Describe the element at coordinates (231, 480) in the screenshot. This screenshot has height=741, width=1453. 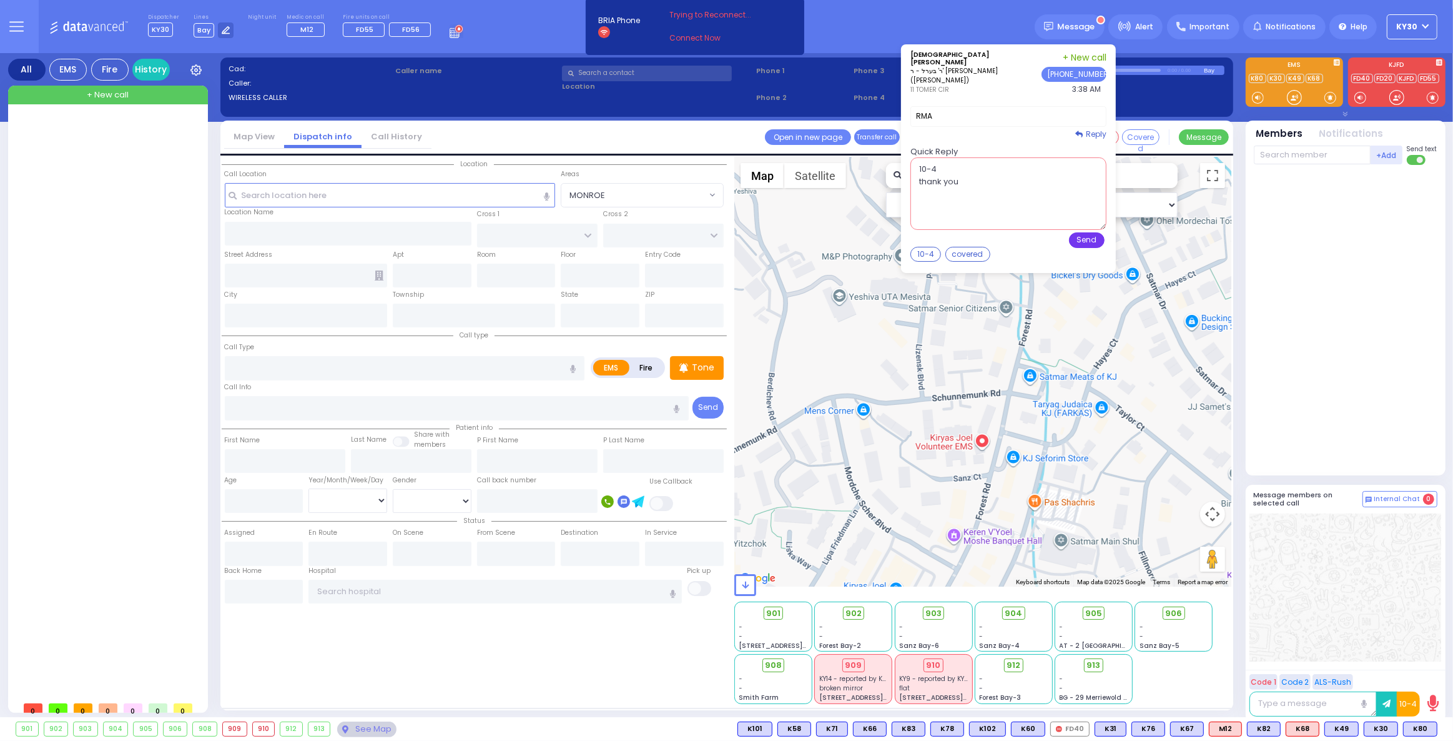
I see `label: Age` at that location.